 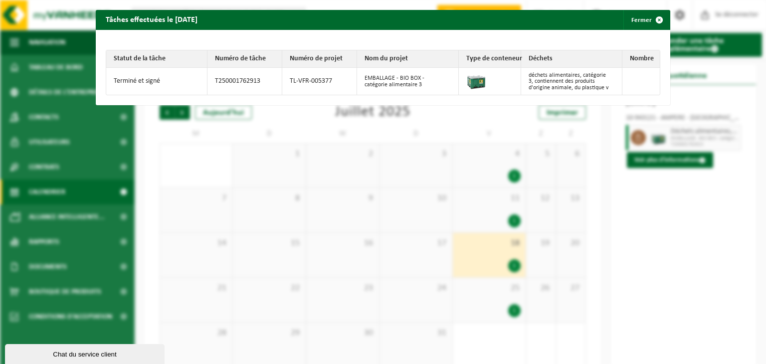 What do you see at coordinates (386, 58) in the screenshot?
I see `font: Nom du projet` at bounding box center [386, 58].